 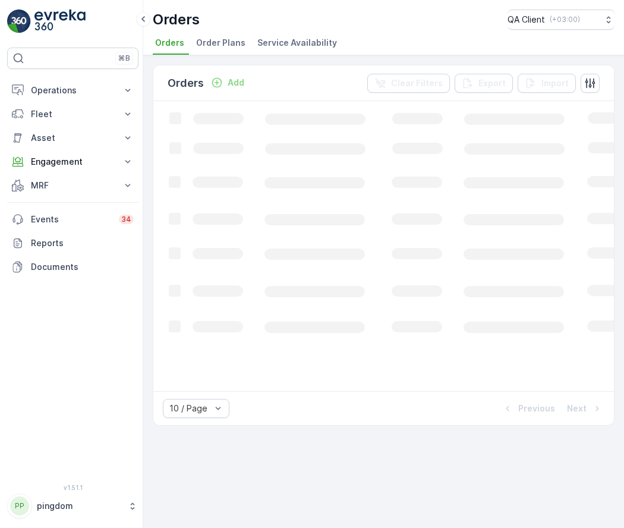 I want to click on a: Documents, so click(x=73, y=267).